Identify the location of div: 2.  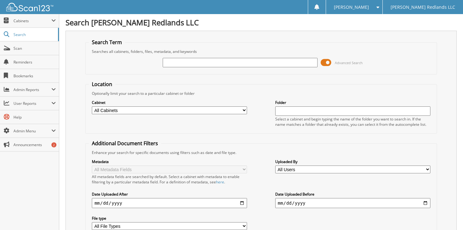
(54, 145).